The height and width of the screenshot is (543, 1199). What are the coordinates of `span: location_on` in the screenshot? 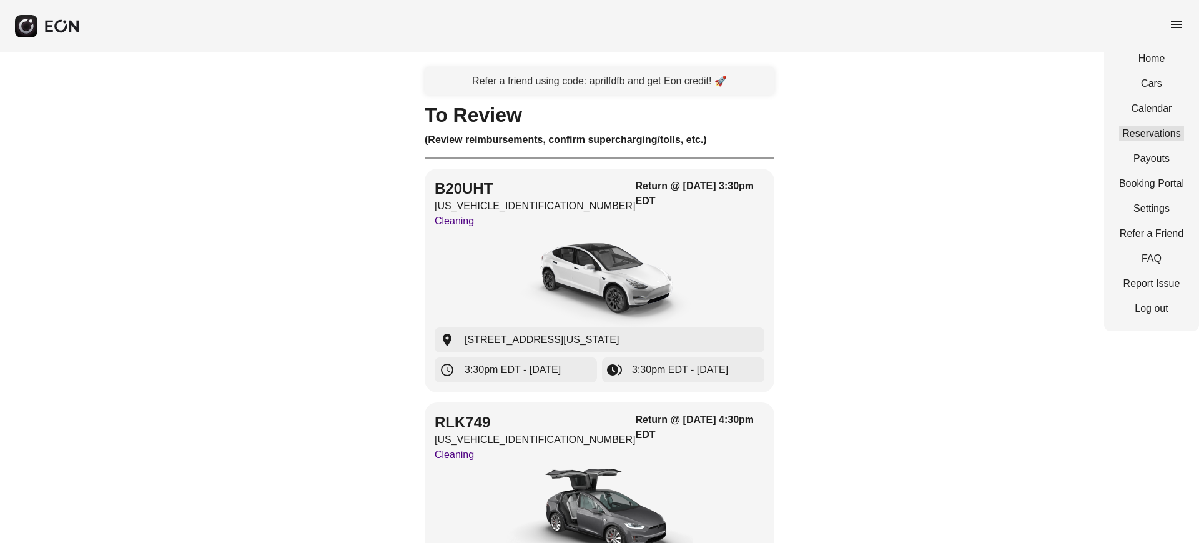 It's located at (447, 340).